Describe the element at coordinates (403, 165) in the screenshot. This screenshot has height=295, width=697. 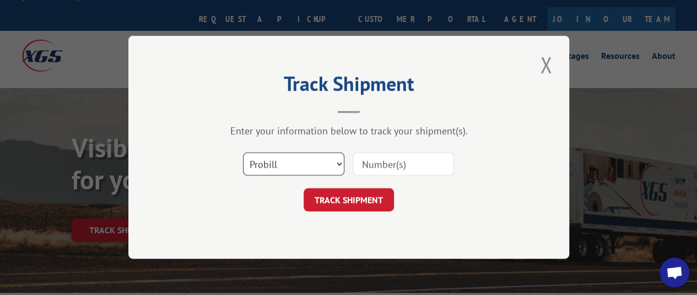
I see `input: Number(s)` at that location.